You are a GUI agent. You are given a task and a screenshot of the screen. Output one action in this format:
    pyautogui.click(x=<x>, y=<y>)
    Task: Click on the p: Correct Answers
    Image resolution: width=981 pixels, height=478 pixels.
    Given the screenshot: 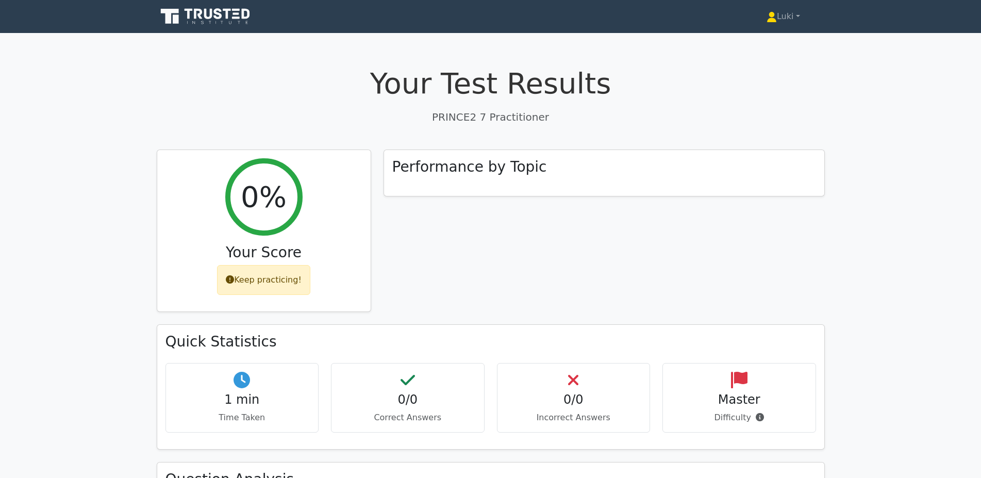 What is the action you would take?
    pyautogui.click(x=408, y=418)
    